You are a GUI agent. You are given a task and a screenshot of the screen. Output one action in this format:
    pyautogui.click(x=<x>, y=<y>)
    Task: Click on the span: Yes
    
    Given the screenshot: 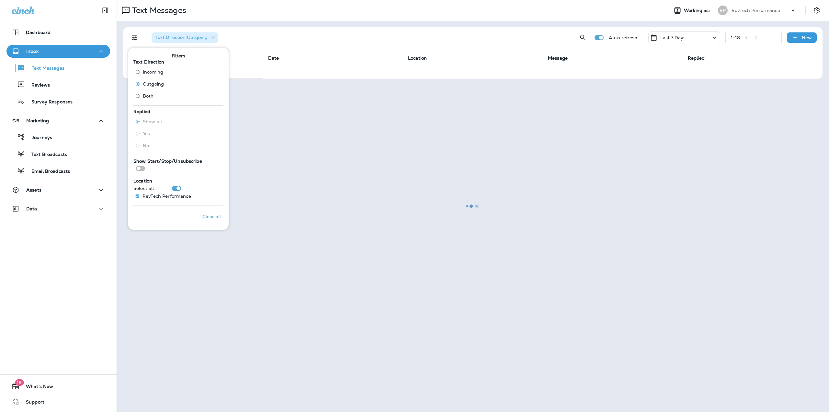 What is the action you would take?
    pyautogui.click(x=146, y=133)
    